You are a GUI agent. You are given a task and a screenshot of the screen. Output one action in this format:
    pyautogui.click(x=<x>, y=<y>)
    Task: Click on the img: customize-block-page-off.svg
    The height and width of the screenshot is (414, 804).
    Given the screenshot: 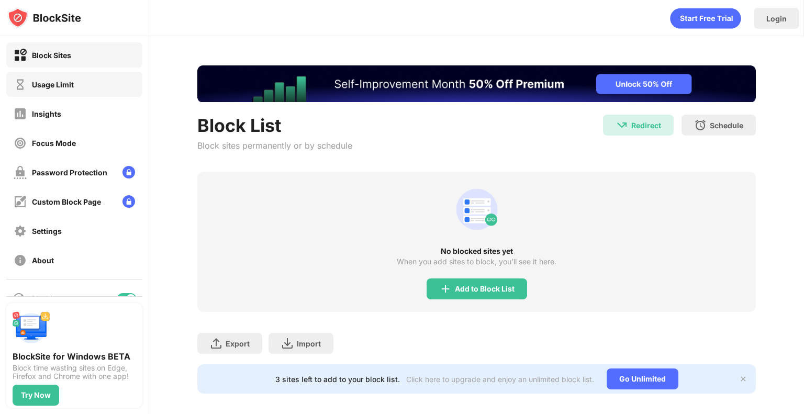 What is the action you would take?
    pyautogui.click(x=20, y=202)
    